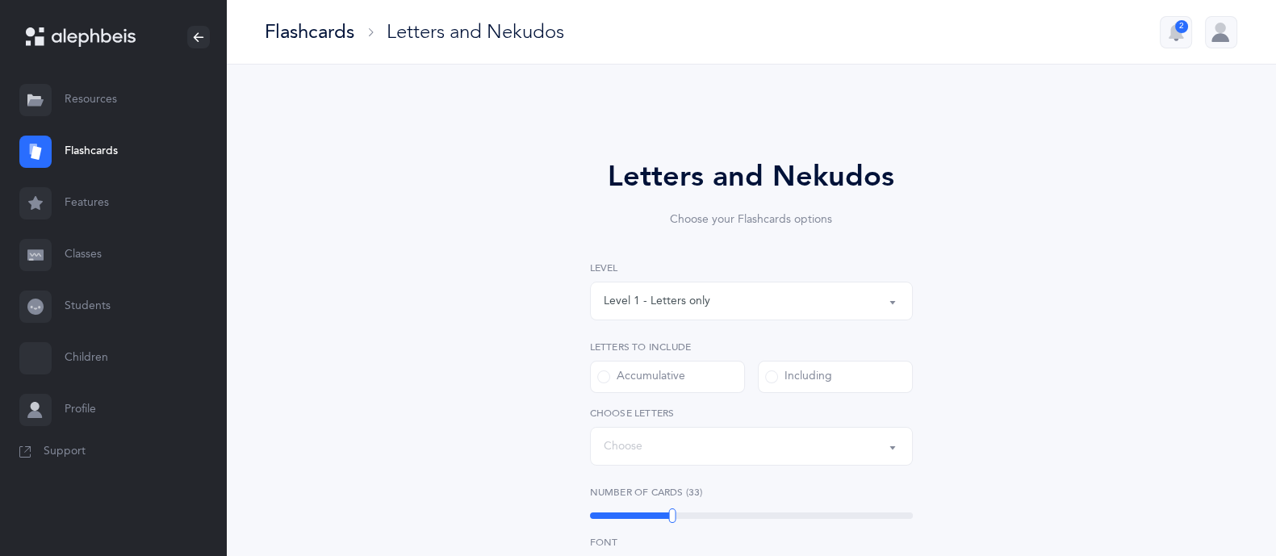 This screenshot has height=556, width=1276. Describe the element at coordinates (752, 492) in the screenshot. I see `label: Number of Cards (33)` at that location.